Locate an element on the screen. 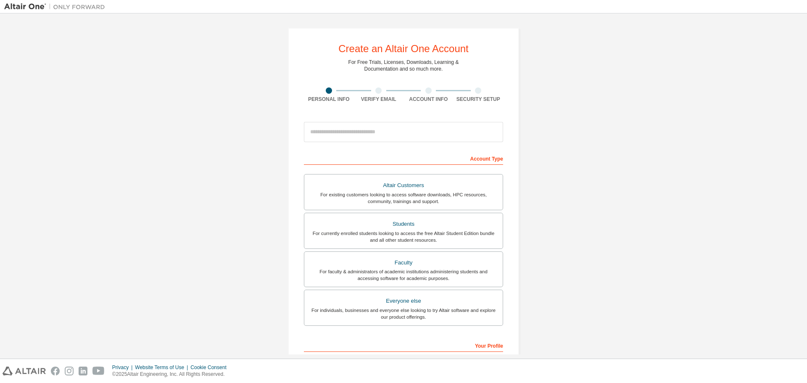 This screenshot has width=807, height=383. img: linkedin.svg is located at coordinates (83, 371).